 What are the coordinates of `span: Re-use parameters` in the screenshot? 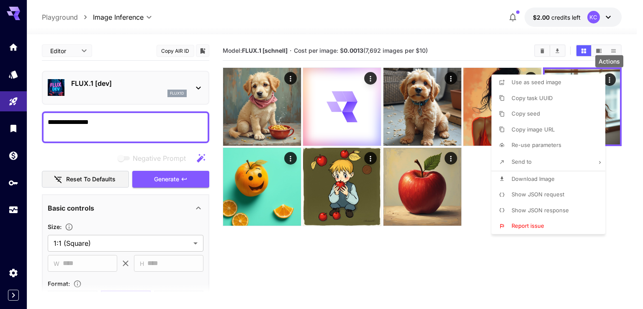 It's located at (536, 145).